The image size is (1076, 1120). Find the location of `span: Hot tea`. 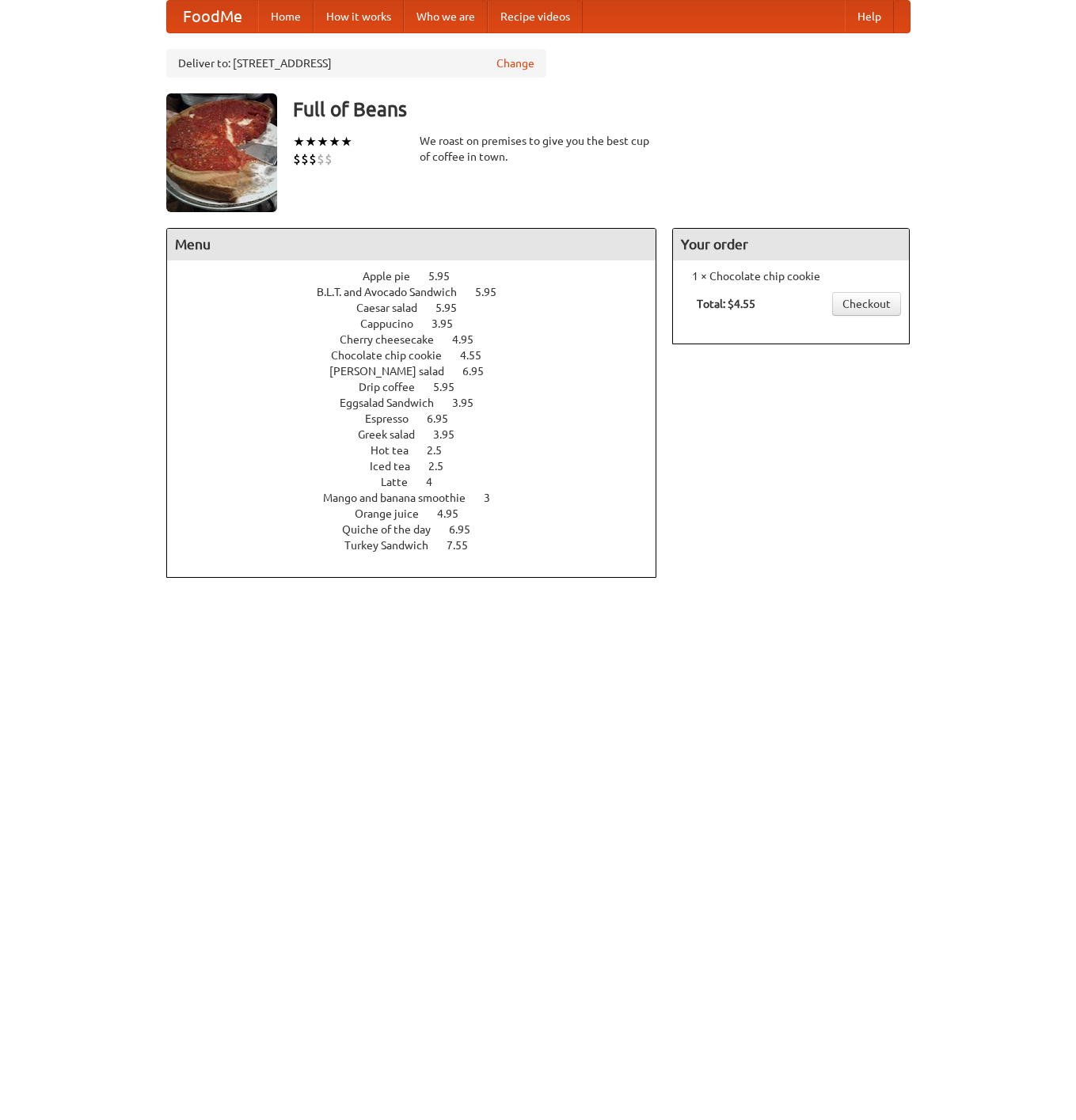

span: Hot tea is located at coordinates (397, 451).